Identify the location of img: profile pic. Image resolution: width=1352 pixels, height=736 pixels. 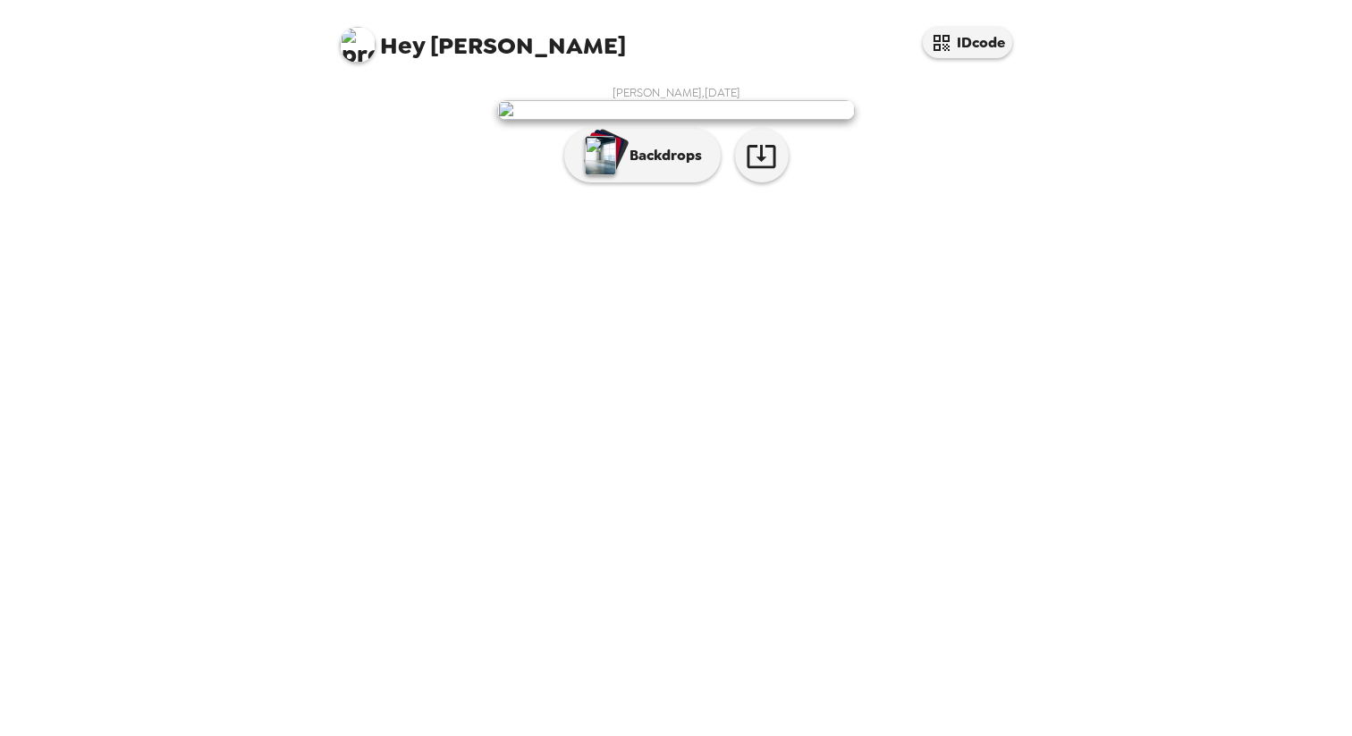
(358, 45).